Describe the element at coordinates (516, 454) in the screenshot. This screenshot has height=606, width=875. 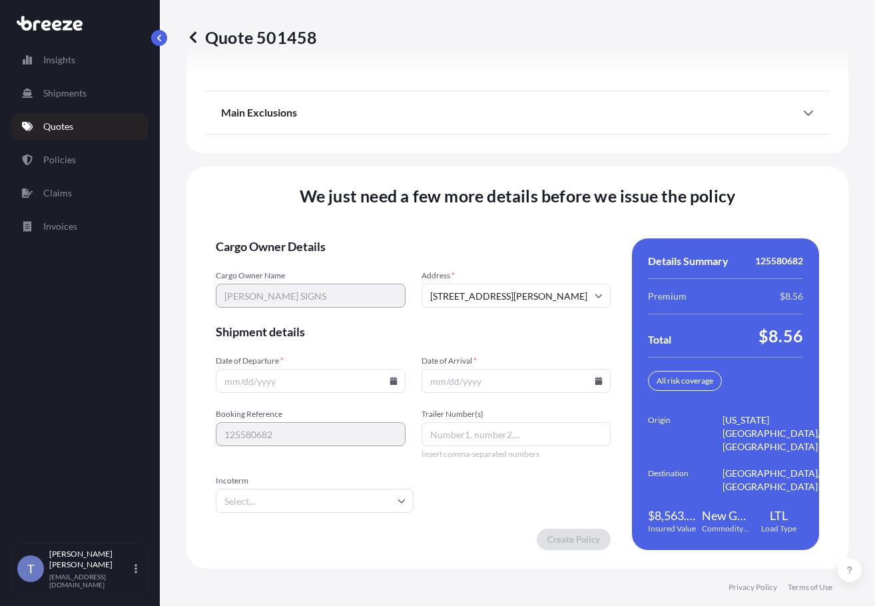
I see `span: Insert comma-separated numbers` at that location.